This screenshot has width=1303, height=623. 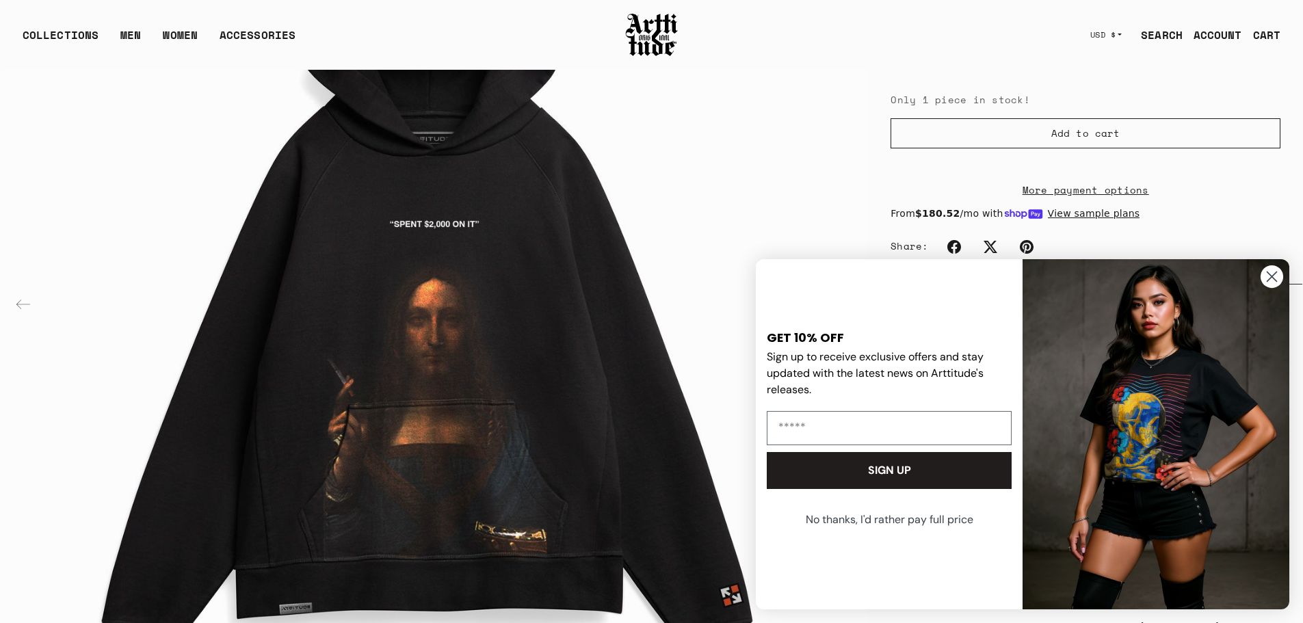 I want to click on span: Add to cart, so click(x=1086, y=133).